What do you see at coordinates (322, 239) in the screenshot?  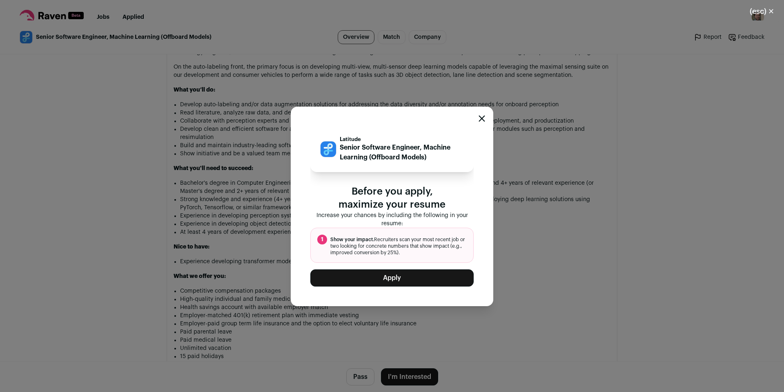 I see `span: 1` at bounding box center [322, 239].